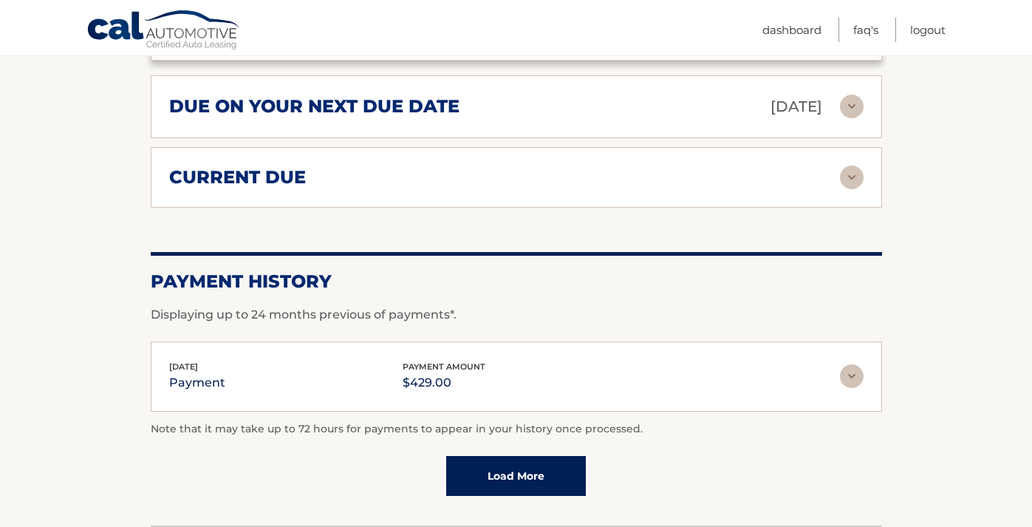  What do you see at coordinates (237, 177) in the screenshot?
I see `h2: current due` at bounding box center [237, 177].